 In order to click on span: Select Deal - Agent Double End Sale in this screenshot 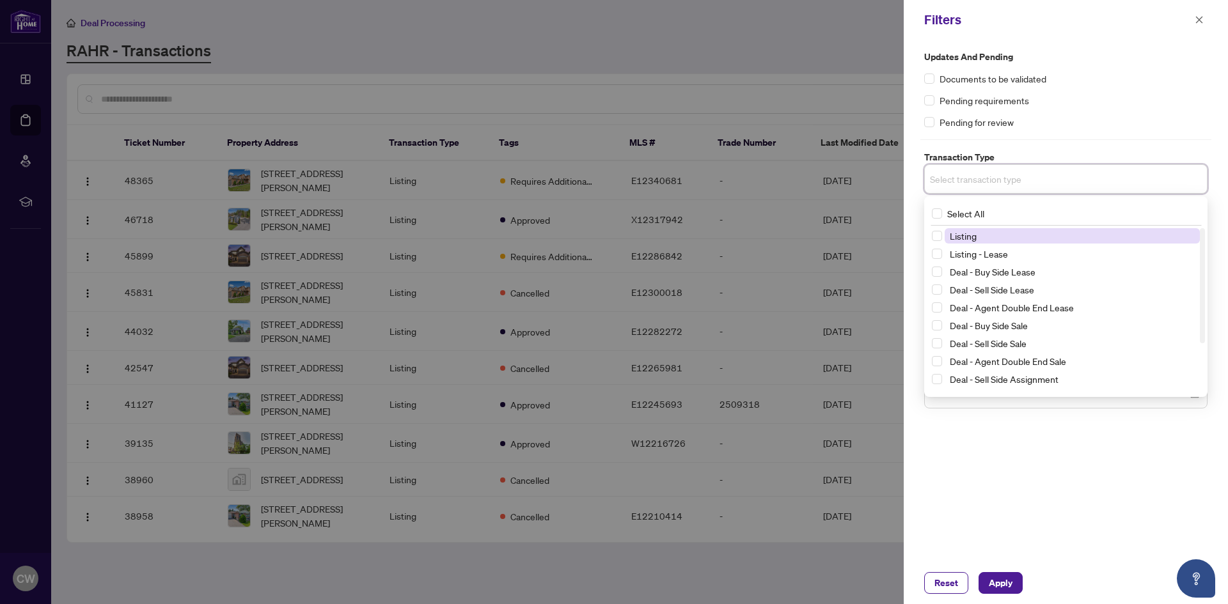, I will do `click(937, 361)`.